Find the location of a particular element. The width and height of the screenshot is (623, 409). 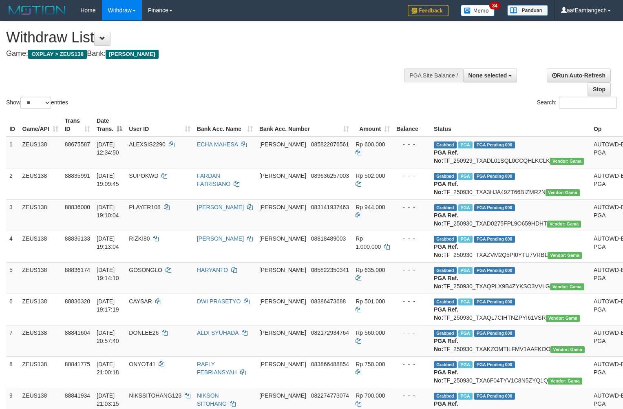

span: Copy 082274773074 to clipboard is located at coordinates (330, 395).